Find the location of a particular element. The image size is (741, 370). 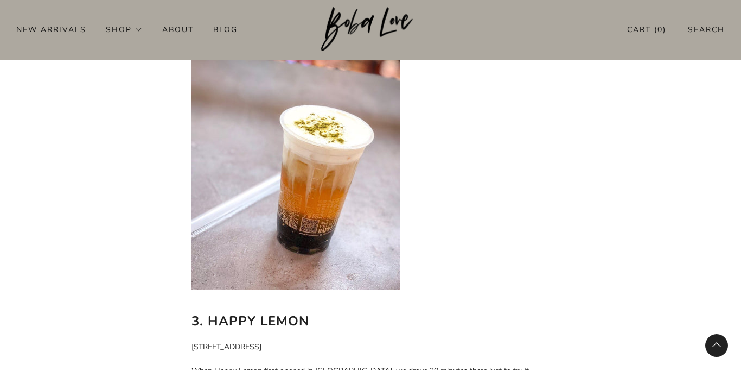

a: Cart is located at coordinates (647, 29).